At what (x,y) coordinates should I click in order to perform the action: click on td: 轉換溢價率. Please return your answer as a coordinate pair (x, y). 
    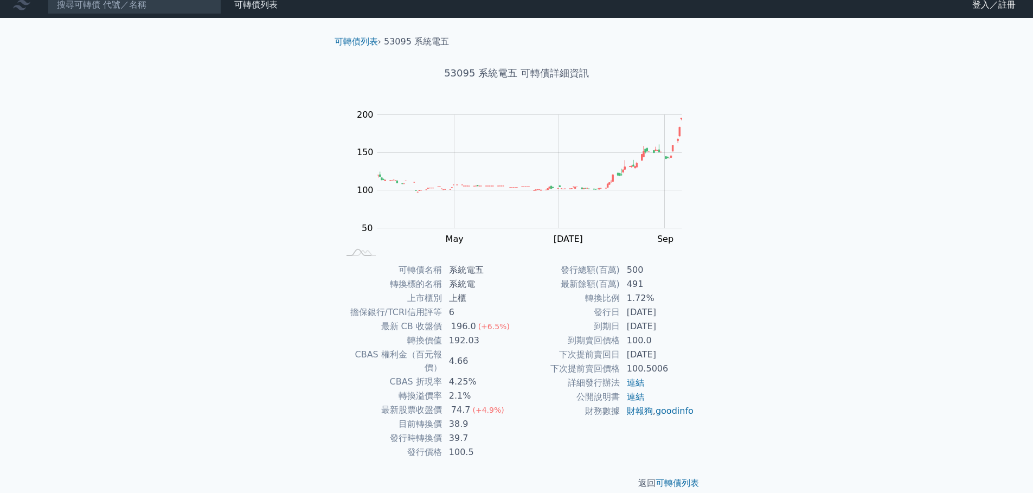
    Looking at the image, I should click on (390, 396).